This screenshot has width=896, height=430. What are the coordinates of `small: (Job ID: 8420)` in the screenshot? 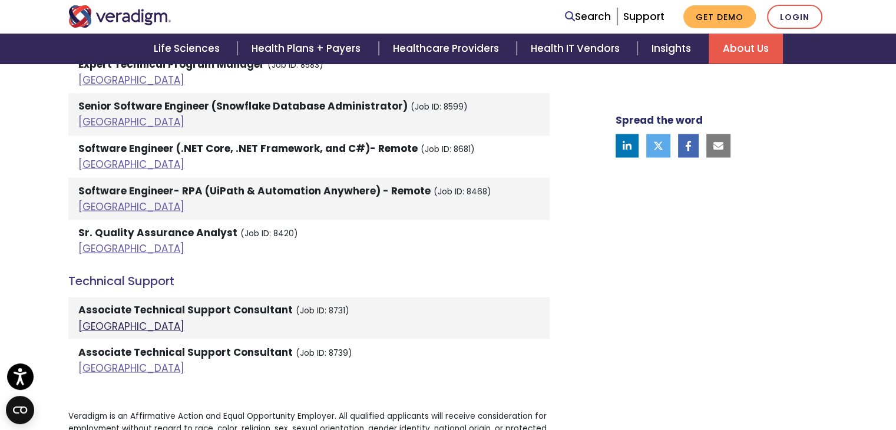 It's located at (269, 233).